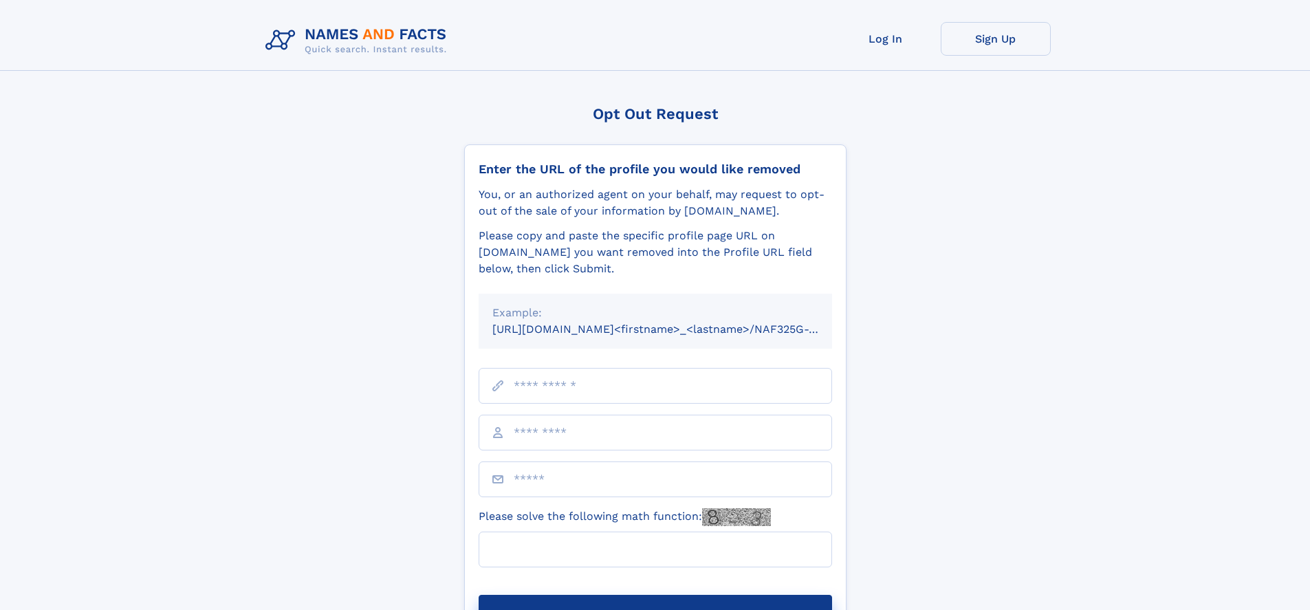  I want to click on a: Log In, so click(886, 39).